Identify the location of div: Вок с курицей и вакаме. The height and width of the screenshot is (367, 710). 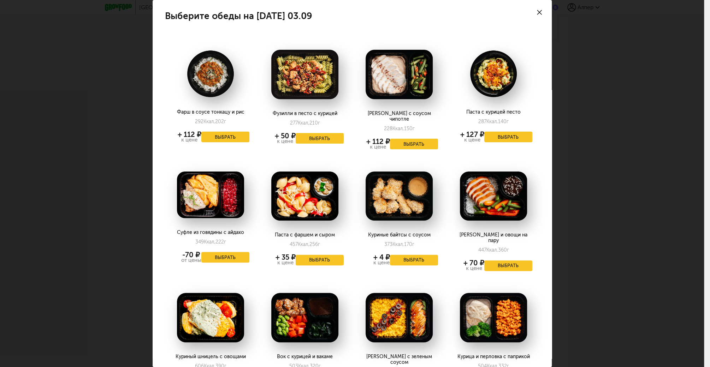
(305, 357).